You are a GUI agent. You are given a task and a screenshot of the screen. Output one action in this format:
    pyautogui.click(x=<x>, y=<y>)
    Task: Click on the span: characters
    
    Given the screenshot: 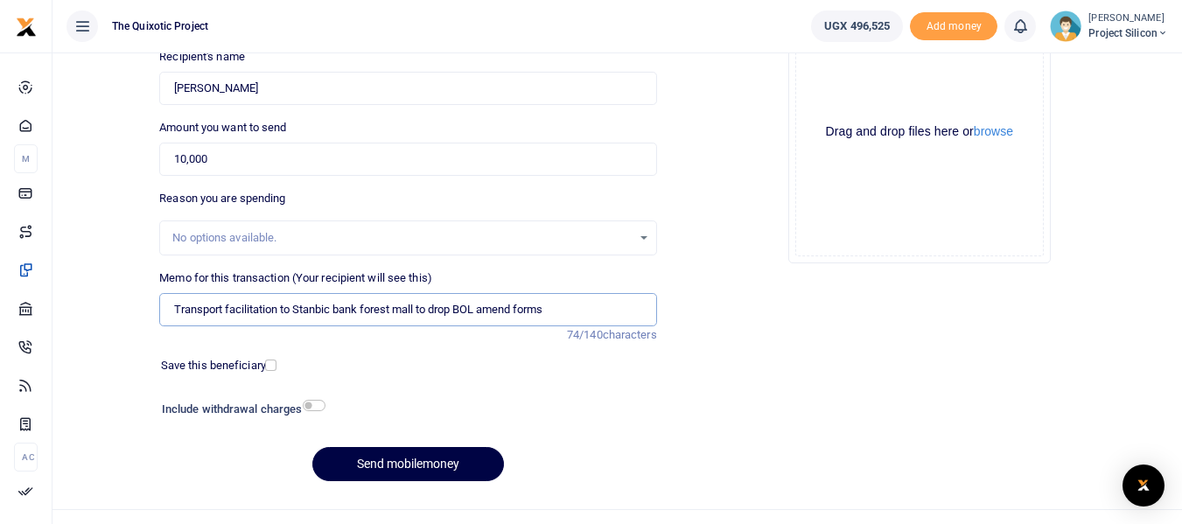 What is the action you would take?
    pyautogui.click(x=630, y=334)
    